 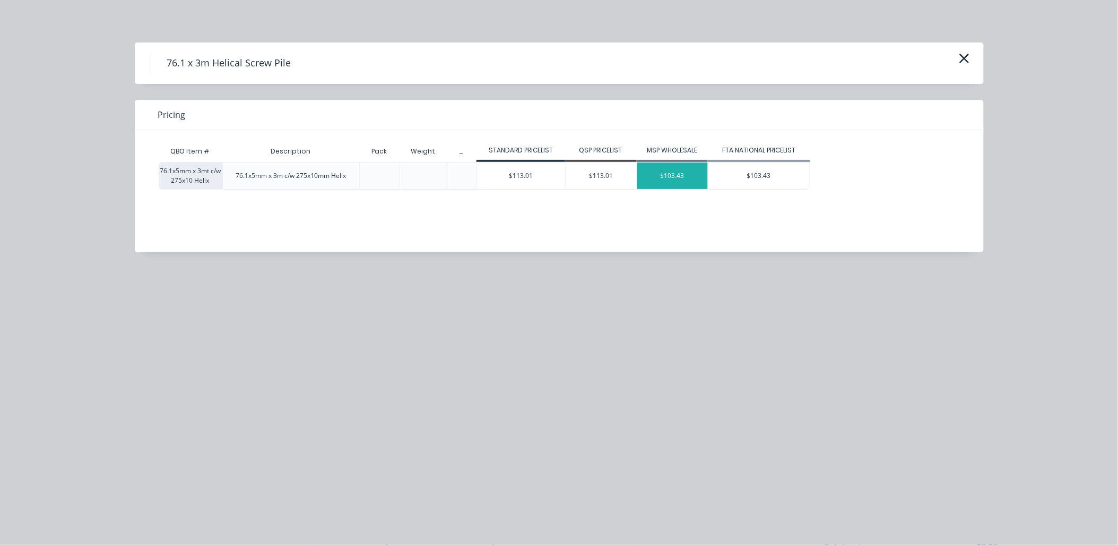 I want to click on div: QBO Item #, so click(x=191, y=151).